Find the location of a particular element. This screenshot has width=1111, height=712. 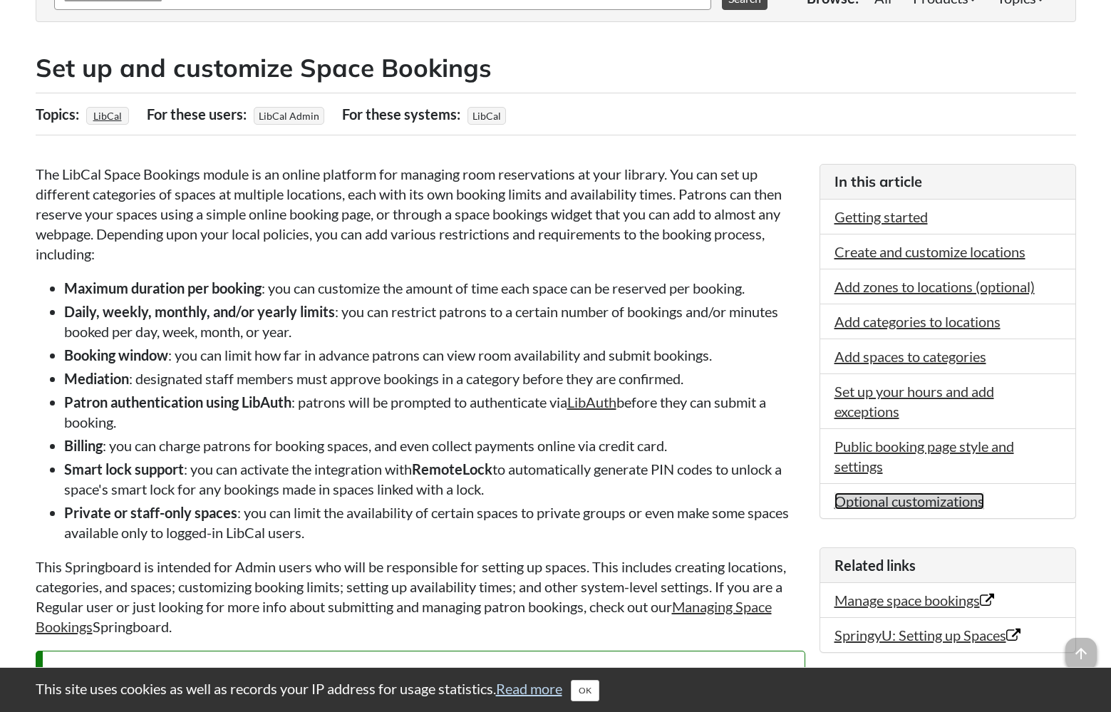

span: LibCal Admin is located at coordinates (289, 115).